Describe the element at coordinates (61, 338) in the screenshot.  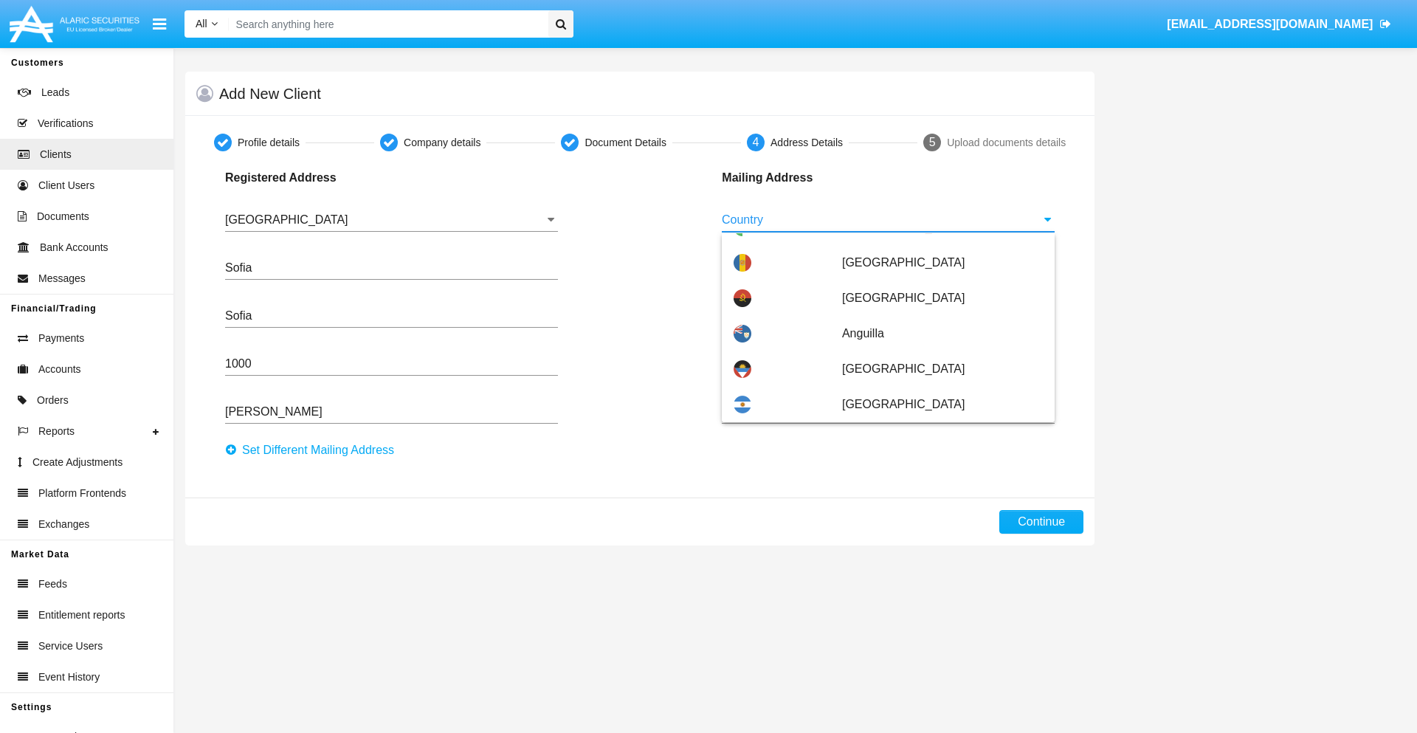
I see `span: Payments` at that location.